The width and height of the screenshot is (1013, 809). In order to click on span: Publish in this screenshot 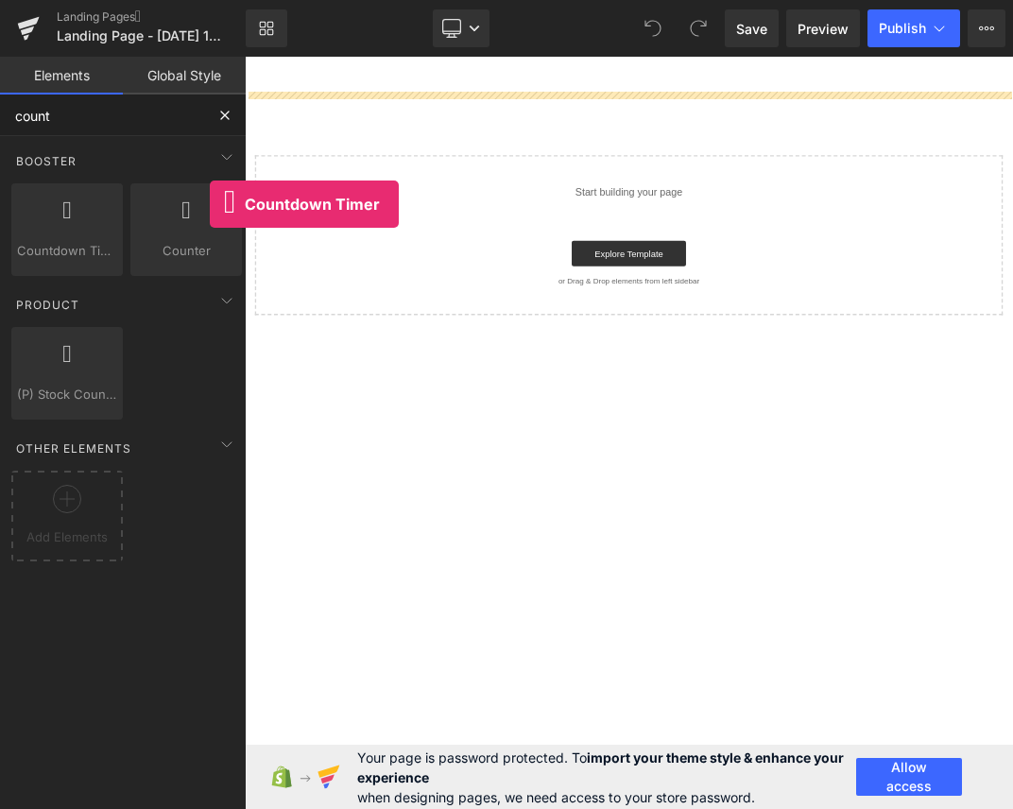, I will do `click(903, 28)`.